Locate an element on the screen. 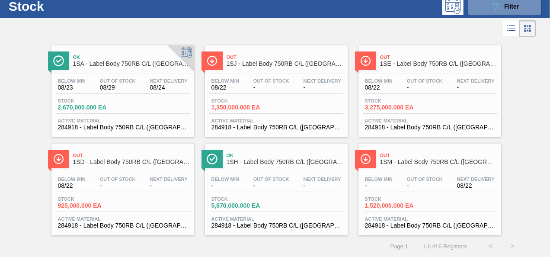 The height and width of the screenshot is (257, 550). span: Page : 1 is located at coordinates (399, 246).